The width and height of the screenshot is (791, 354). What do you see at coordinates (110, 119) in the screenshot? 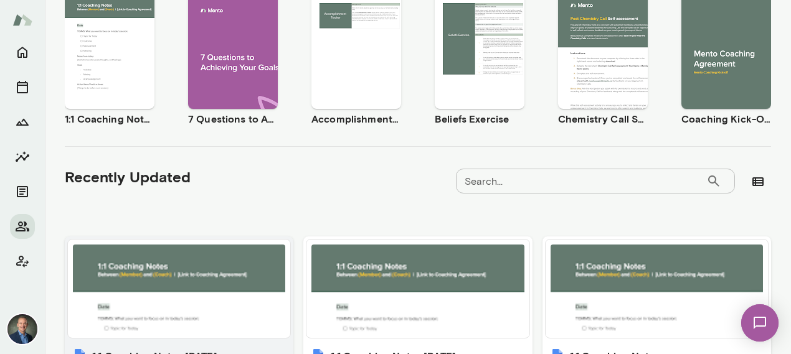
I see `h6: 1:1 Coaching Notes` at bounding box center [110, 119].